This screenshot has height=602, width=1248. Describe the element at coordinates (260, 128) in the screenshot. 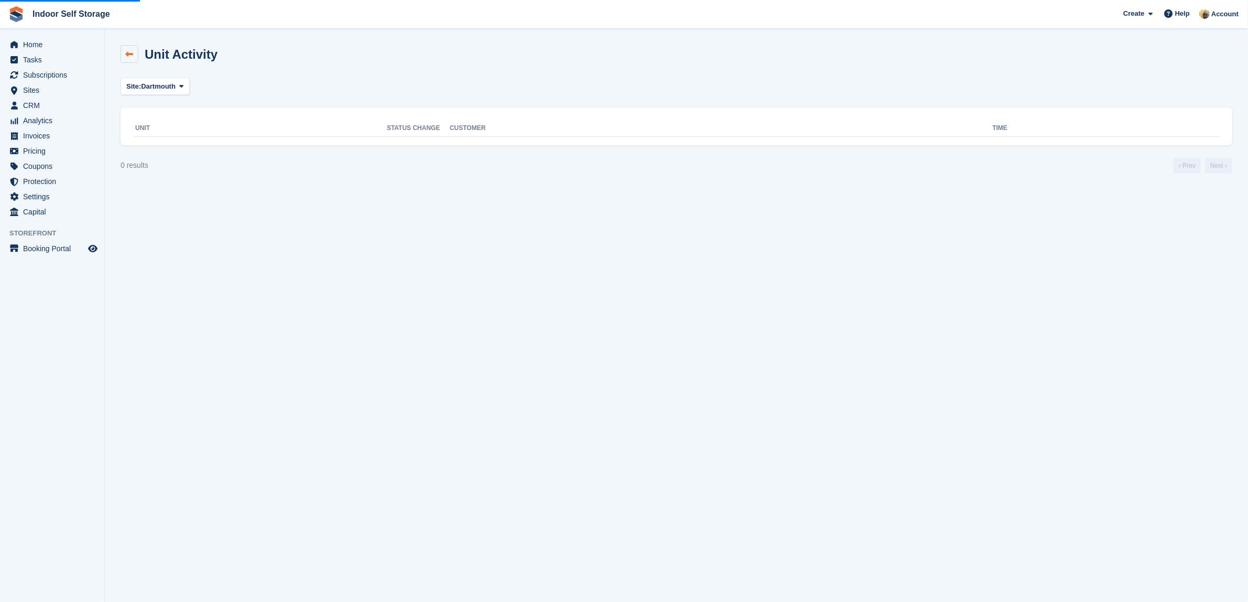

I see `th: Unit` at that location.